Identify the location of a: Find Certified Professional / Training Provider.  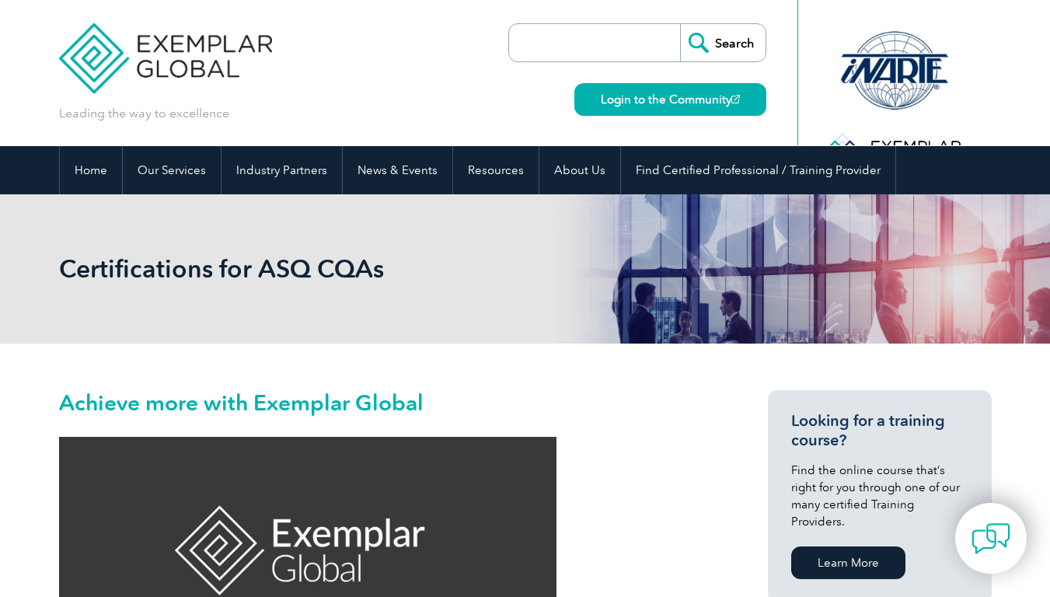
(758, 170).